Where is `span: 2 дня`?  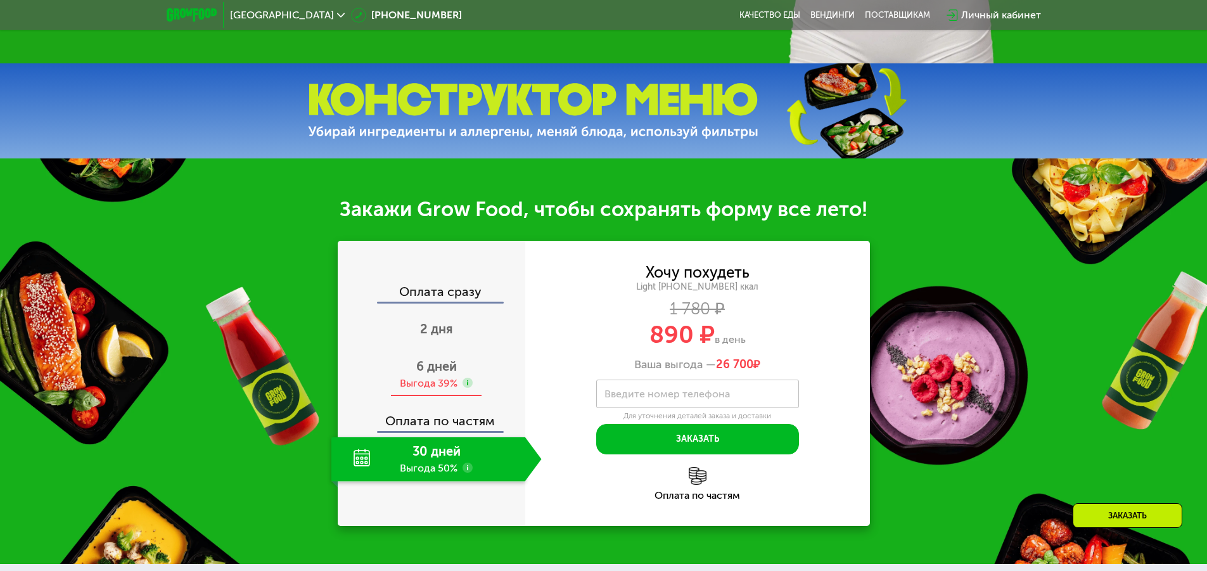
span: 2 дня is located at coordinates (437, 329).